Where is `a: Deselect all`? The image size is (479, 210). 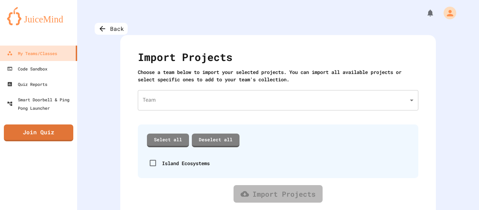 a: Deselect all is located at coordinates (215, 140).